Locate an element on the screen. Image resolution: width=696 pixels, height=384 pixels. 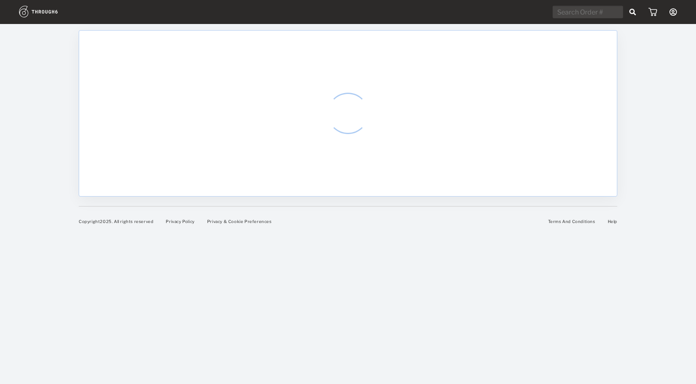
a: Privacy & Cookie Preferences is located at coordinates (239, 221).